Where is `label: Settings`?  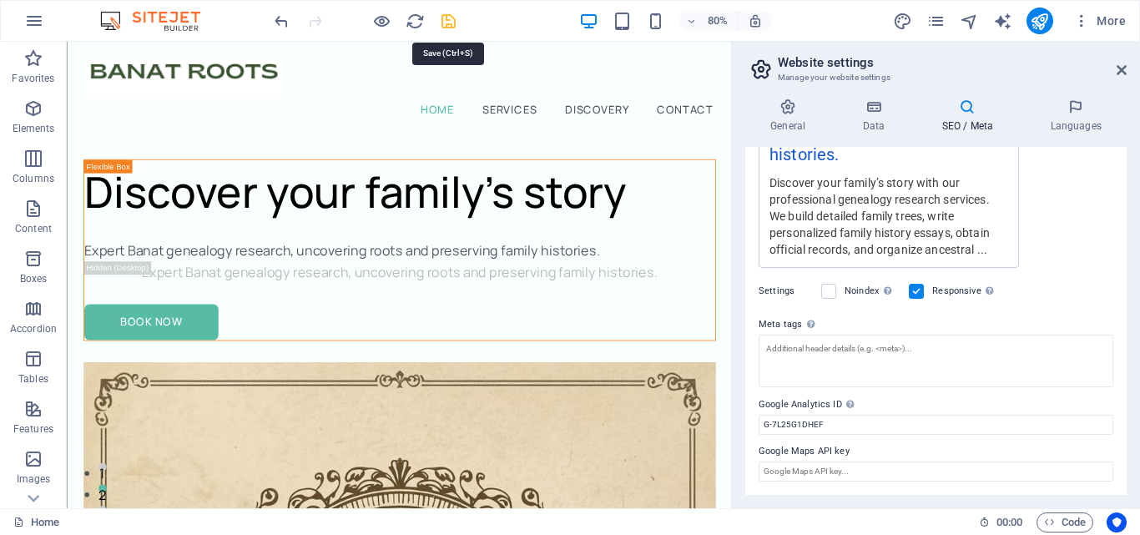 label: Settings is located at coordinates (786, 291).